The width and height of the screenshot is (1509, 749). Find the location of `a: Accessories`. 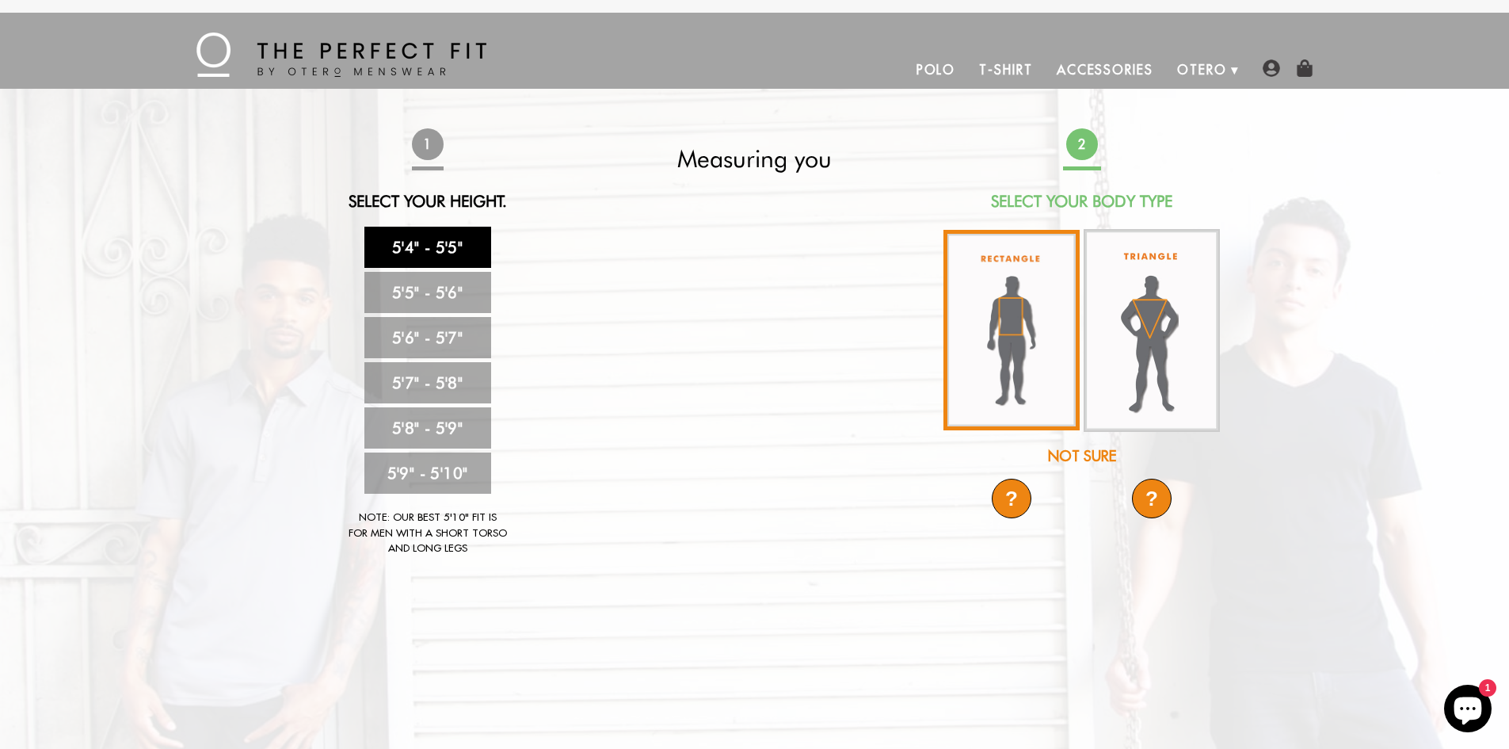

a: Accessories is located at coordinates (1105, 70).